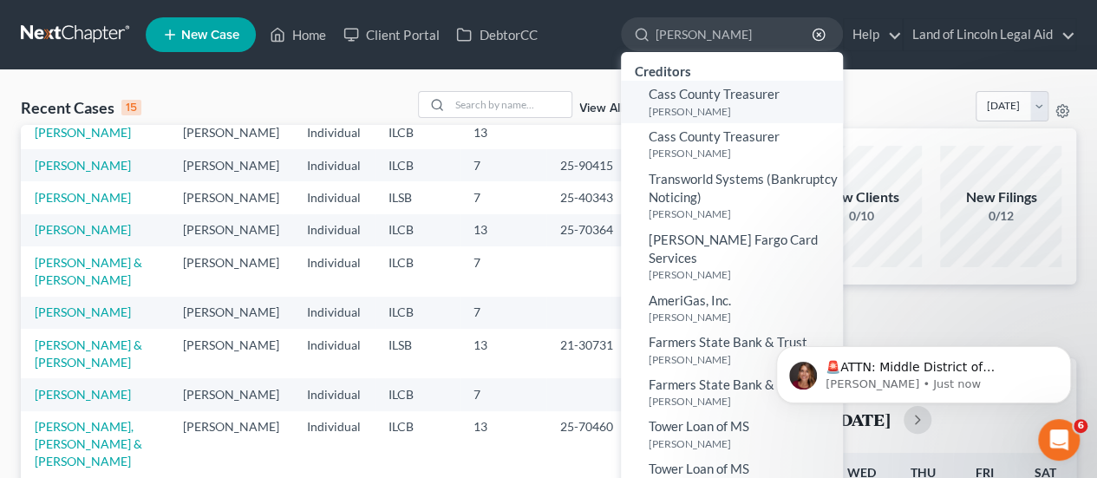  What do you see at coordinates (732, 69) in the screenshot?
I see `div: Creditors` at bounding box center [732, 69].